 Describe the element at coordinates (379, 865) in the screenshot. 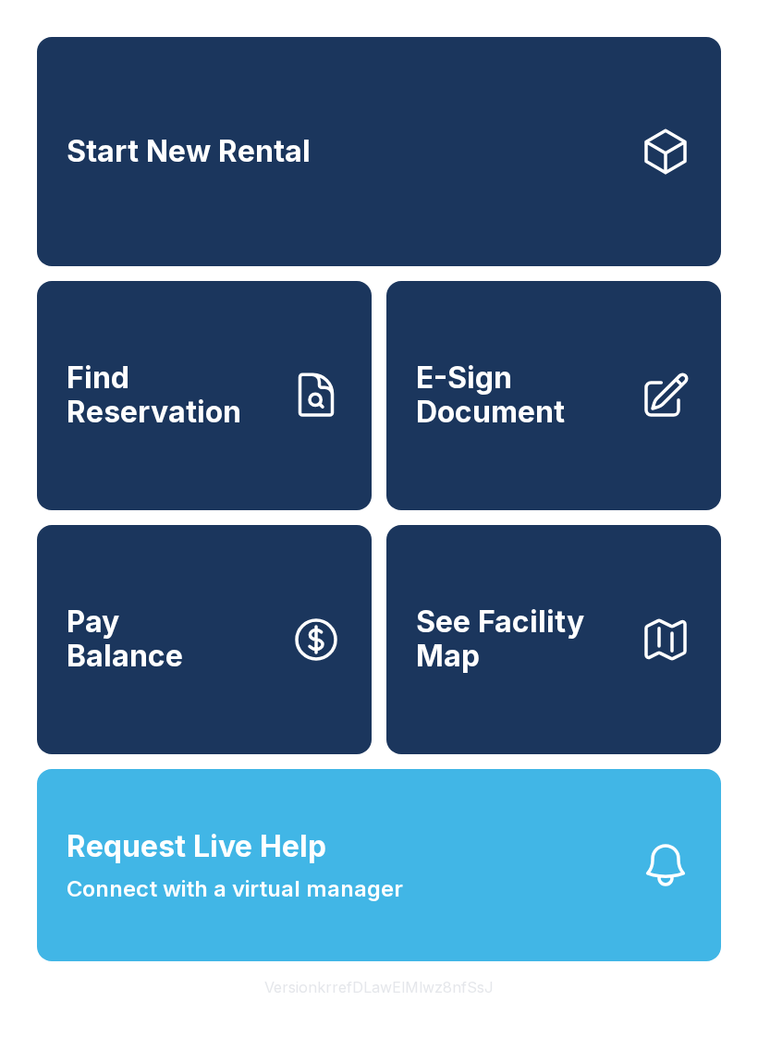

I see `button: Request Live HelpConnect with a virtual manager` at that location.